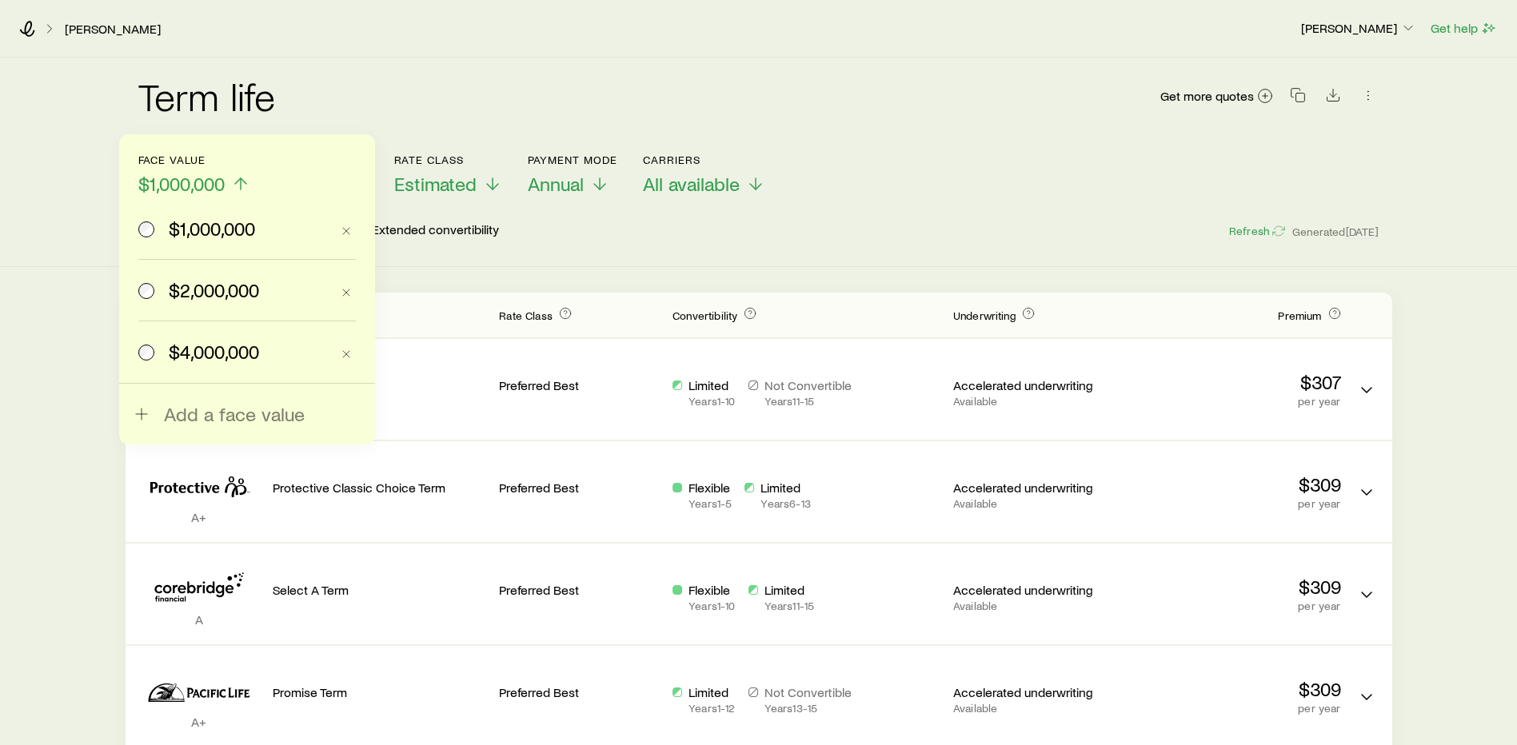 The image size is (1517, 745). Describe the element at coordinates (1217, 96) in the screenshot. I see `a: Get more quotes` at that location.